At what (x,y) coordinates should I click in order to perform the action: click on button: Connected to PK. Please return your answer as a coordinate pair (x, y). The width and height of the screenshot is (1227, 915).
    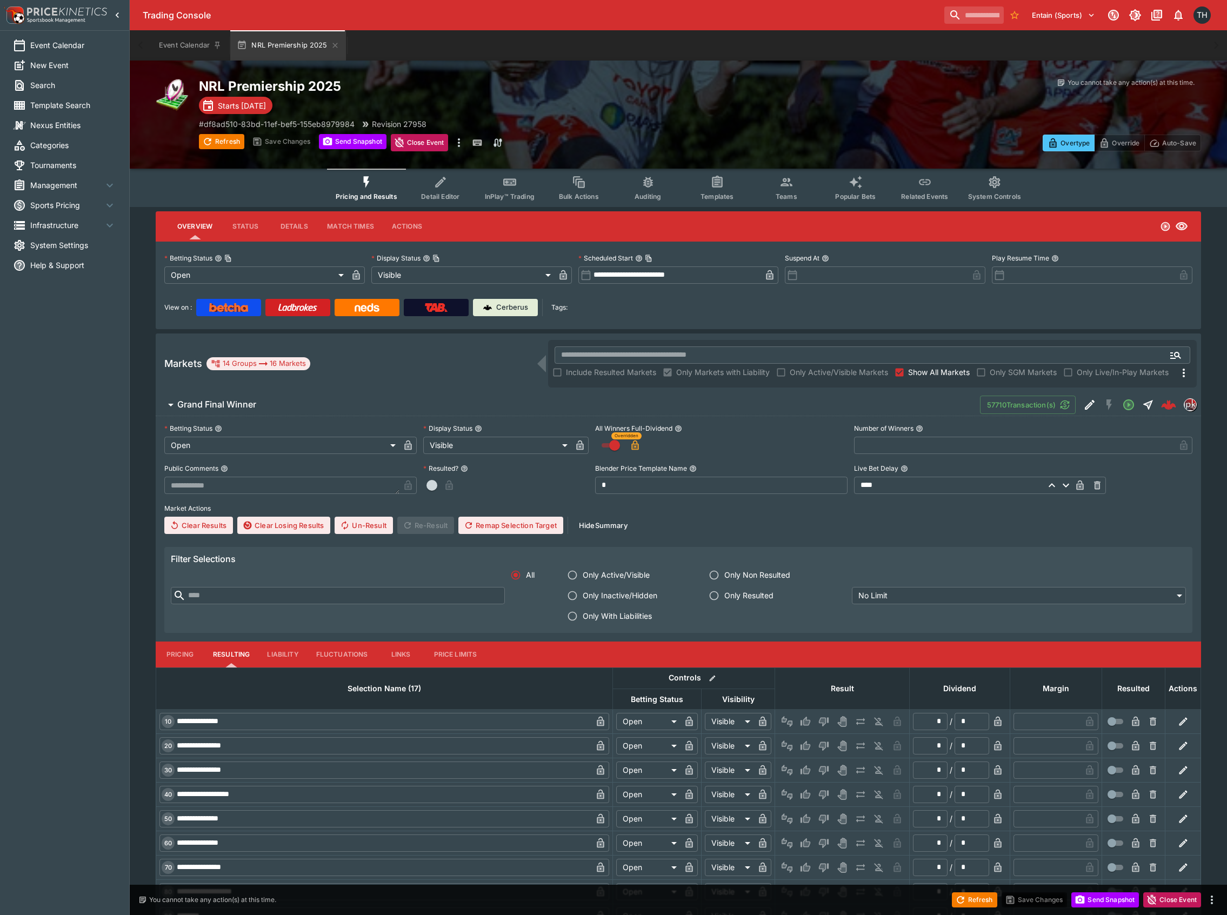
    Looking at the image, I should click on (1114, 15).